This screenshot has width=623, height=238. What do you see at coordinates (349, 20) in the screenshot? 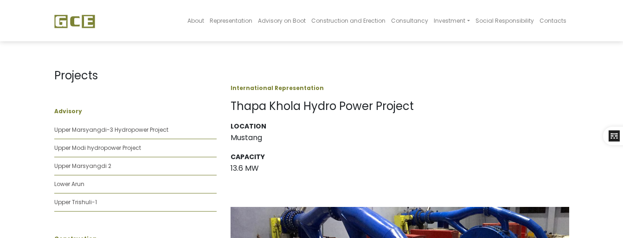
I see `span: Construction and Erection` at bounding box center [349, 20].